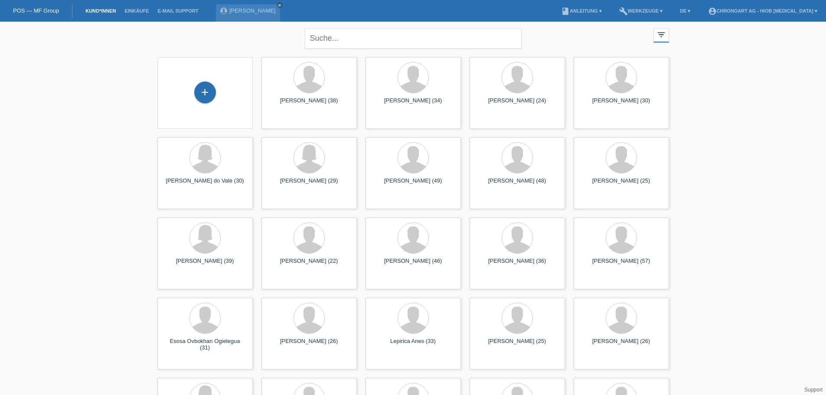 The height and width of the screenshot is (395, 826). Describe the element at coordinates (581, 11) in the screenshot. I see `a: bookAnleitung ▾` at that location.